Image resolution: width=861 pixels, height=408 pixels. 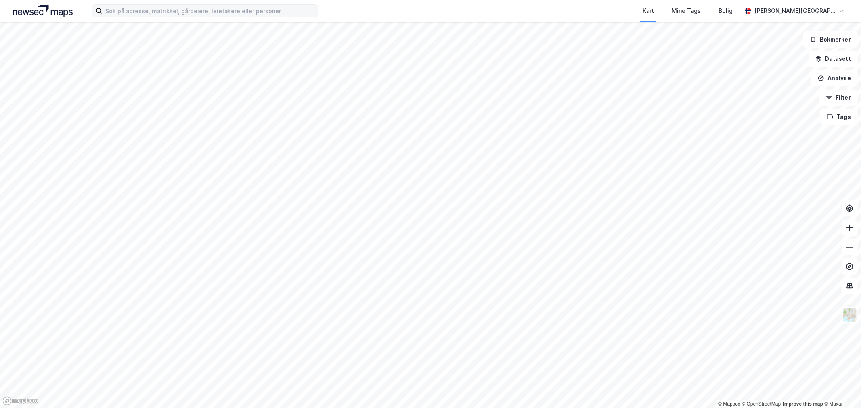 I want to click on div: Bolig, so click(x=725, y=11).